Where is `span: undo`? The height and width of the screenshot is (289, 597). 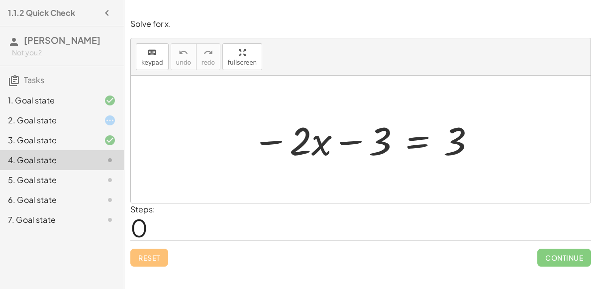 span: undo is located at coordinates (183, 63).